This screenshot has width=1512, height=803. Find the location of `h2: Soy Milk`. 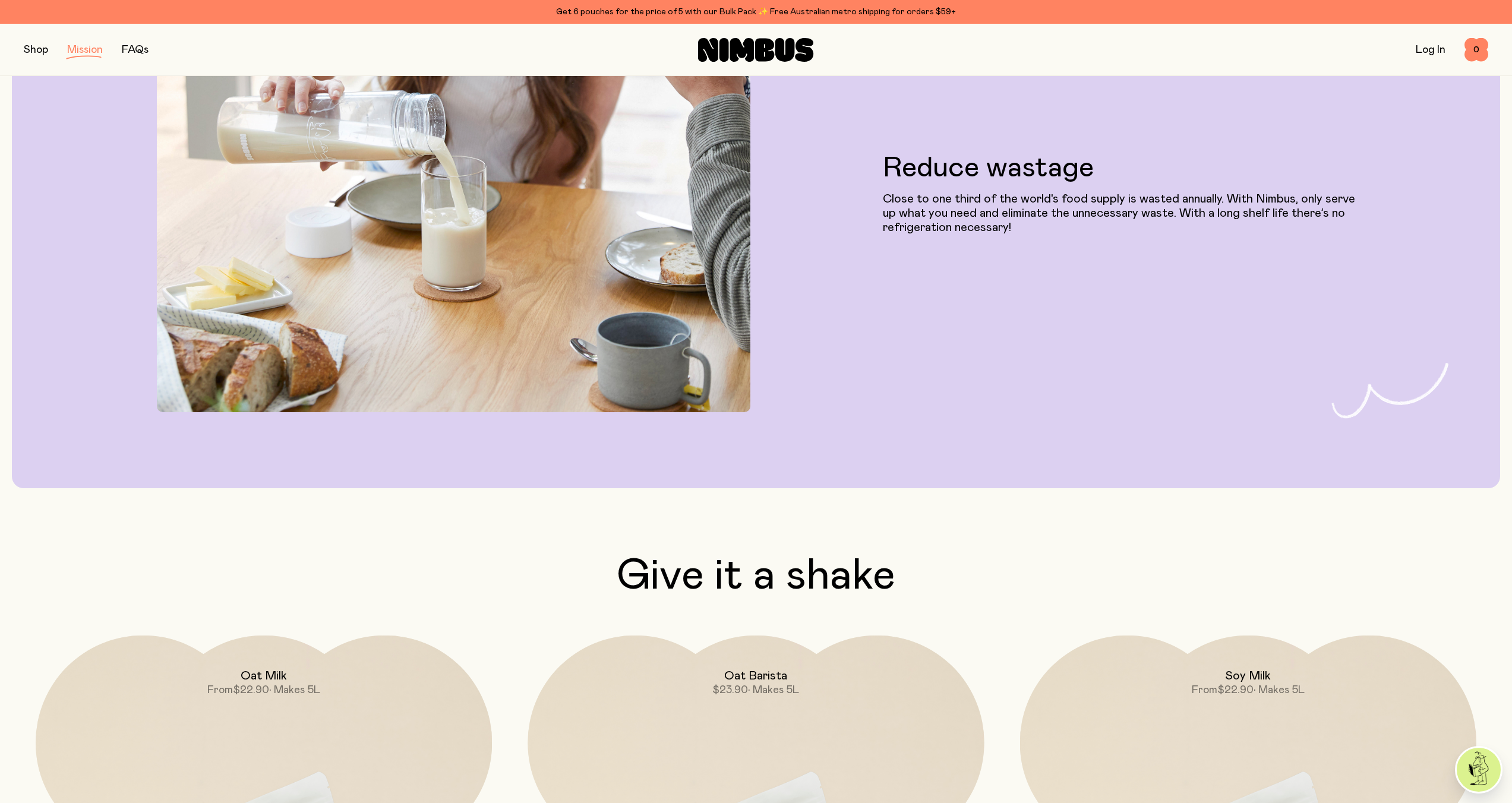

h2: Soy Milk is located at coordinates (1247, 676).